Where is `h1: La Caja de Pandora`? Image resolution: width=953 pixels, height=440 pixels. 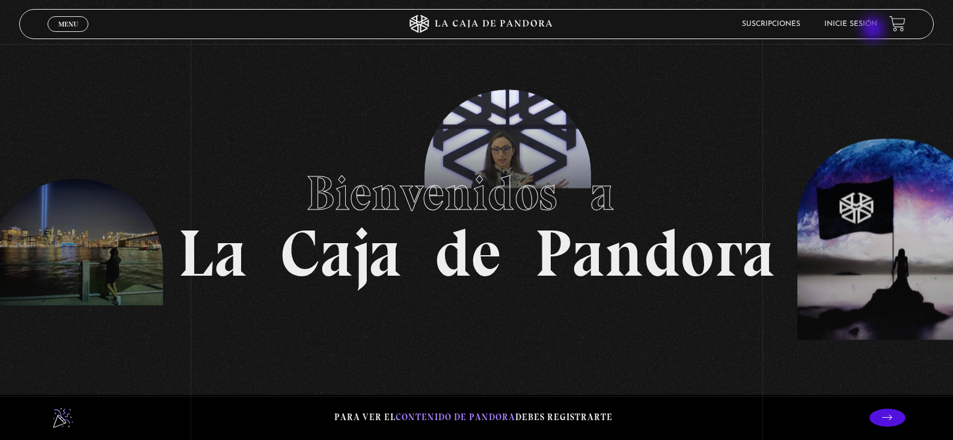 h1: La Caja de Pandora is located at coordinates (476, 220).